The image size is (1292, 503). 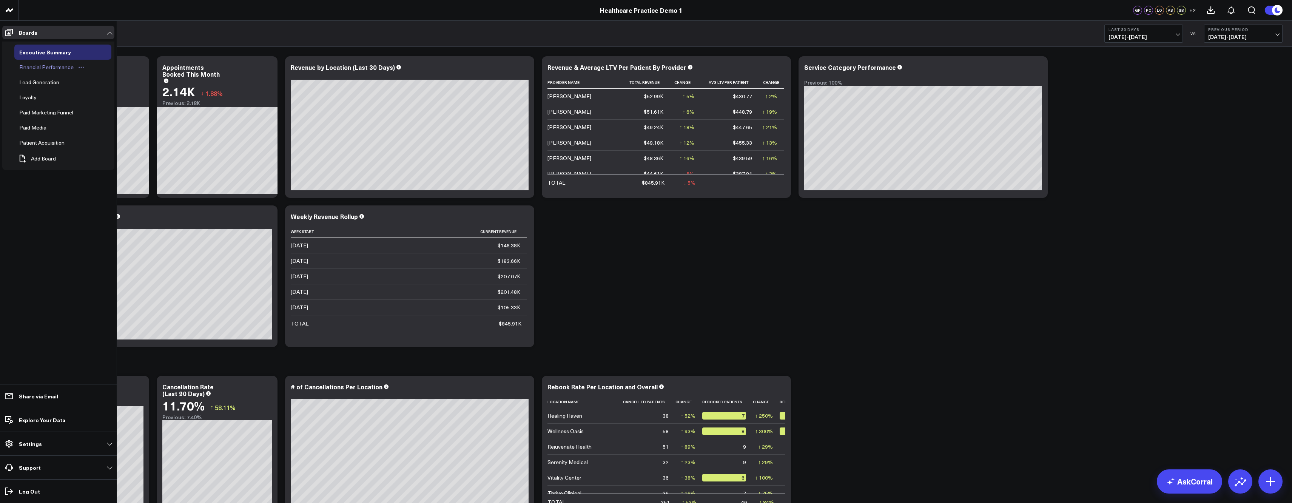 What do you see at coordinates (42, 420) in the screenshot?
I see `p: Explore Your Data` at bounding box center [42, 420].